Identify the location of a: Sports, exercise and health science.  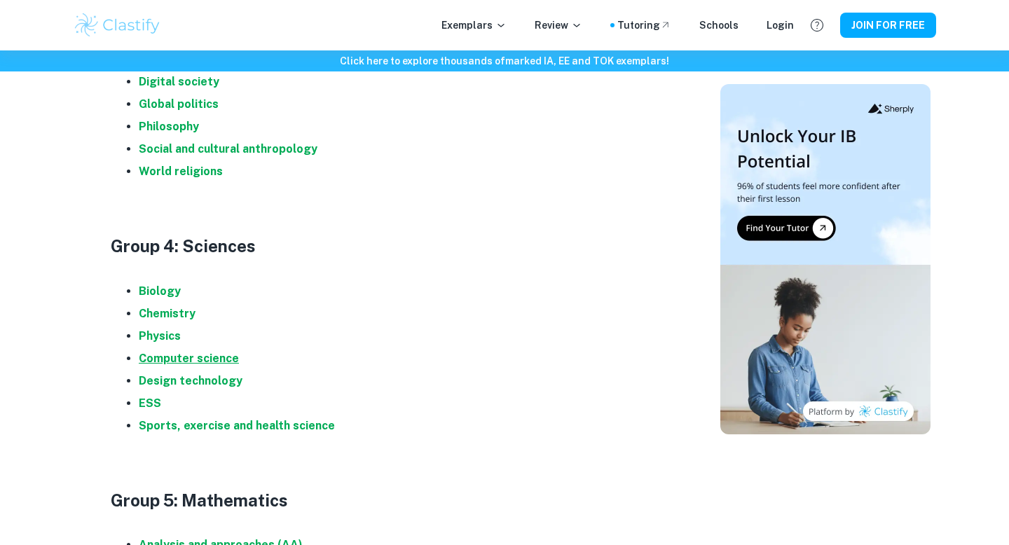
(237, 425).